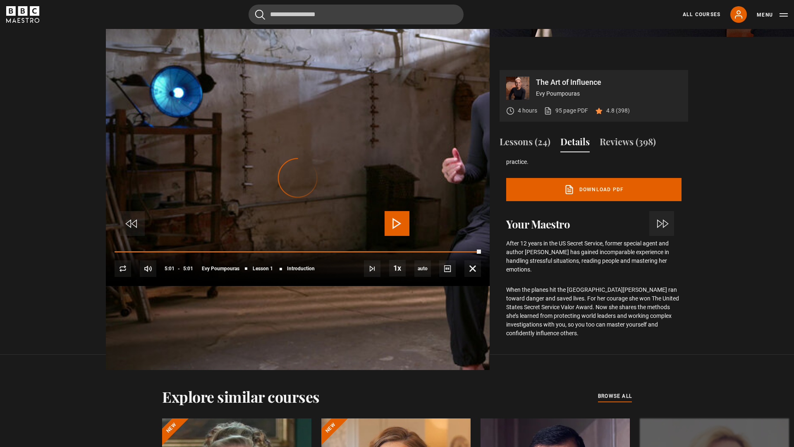 The height and width of the screenshot is (447, 794). I want to click on button: Submit the search query, so click(260, 14).